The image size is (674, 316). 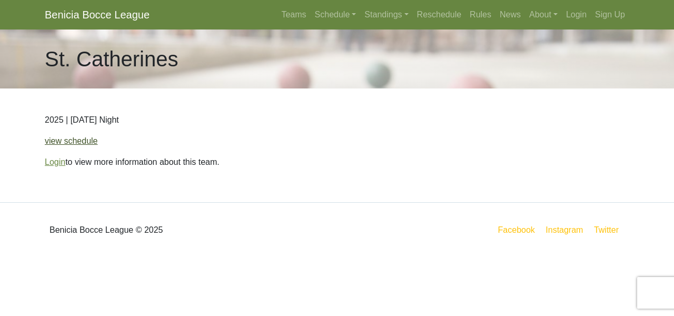 What do you see at coordinates (187, 230) in the screenshot?
I see `div: Benicia Bocce League © 2025` at bounding box center [187, 230].